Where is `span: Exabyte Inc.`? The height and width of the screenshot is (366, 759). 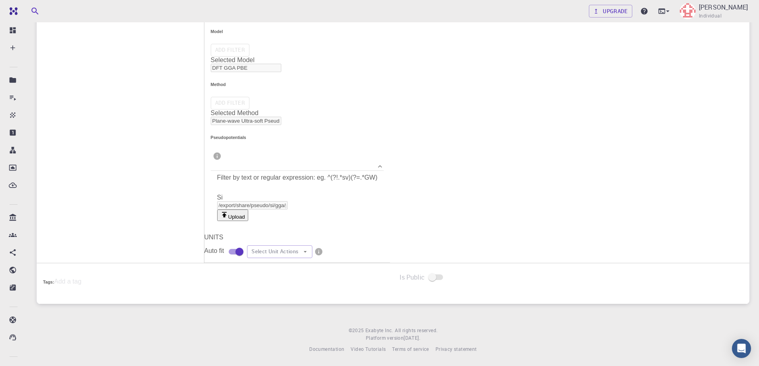 span: Exabyte Inc. is located at coordinates (380, 330).